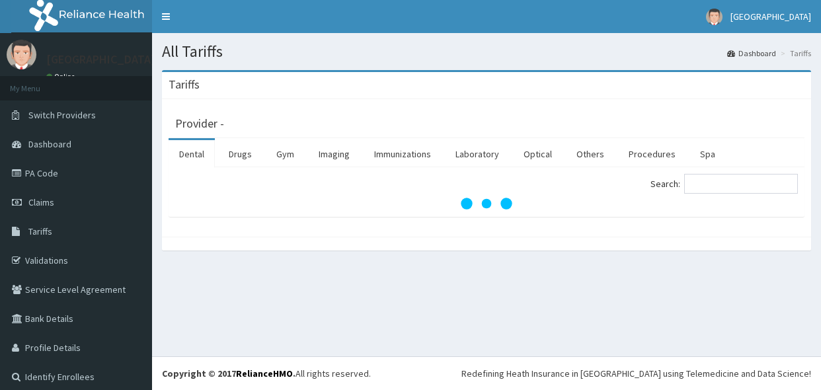  What do you see at coordinates (264, 373) in the screenshot?
I see `a: RelianceHMO` at bounding box center [264, 373].